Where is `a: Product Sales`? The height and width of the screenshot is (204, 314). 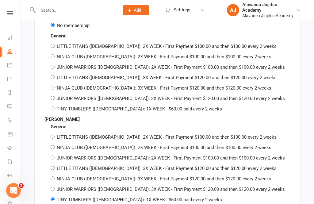 a: Product Sales is located at coordinates (14, 135).